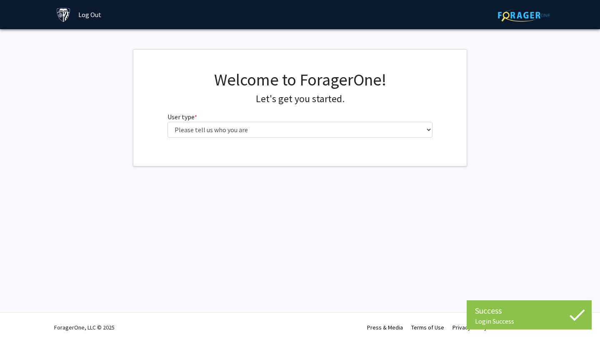  I want to click on div: Login Success, so click(530, 321).